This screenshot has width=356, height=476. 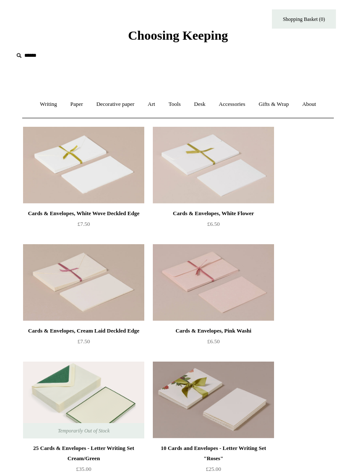 I want to click on div: Cards & Envelopes, Cream Laid Deckled Edge, so click(x=84, y=331).